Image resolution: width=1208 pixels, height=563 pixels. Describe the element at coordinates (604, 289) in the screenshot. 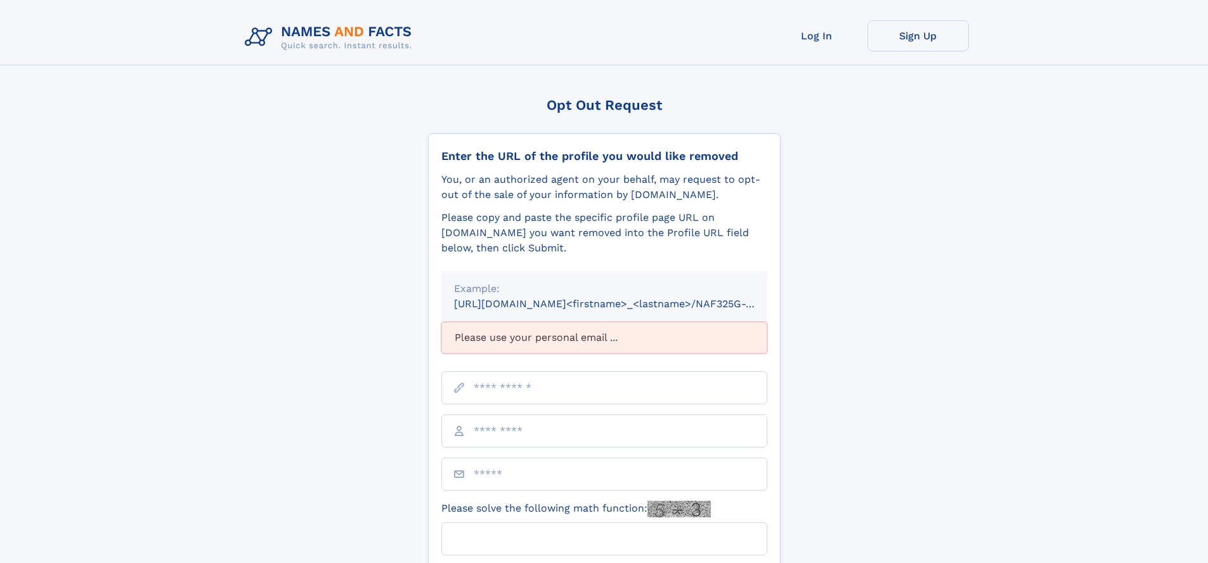

I see `div: Example:` at that location.